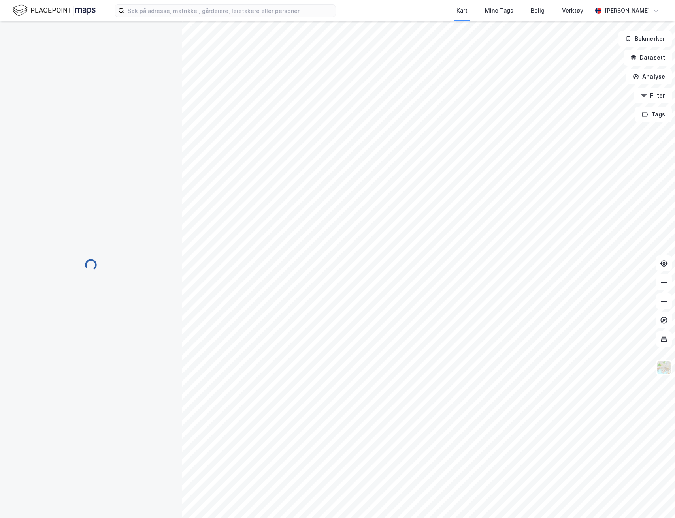 The height and width of the screenshot is (518, 675). I want to click on div: Kart, so click(462, 11).